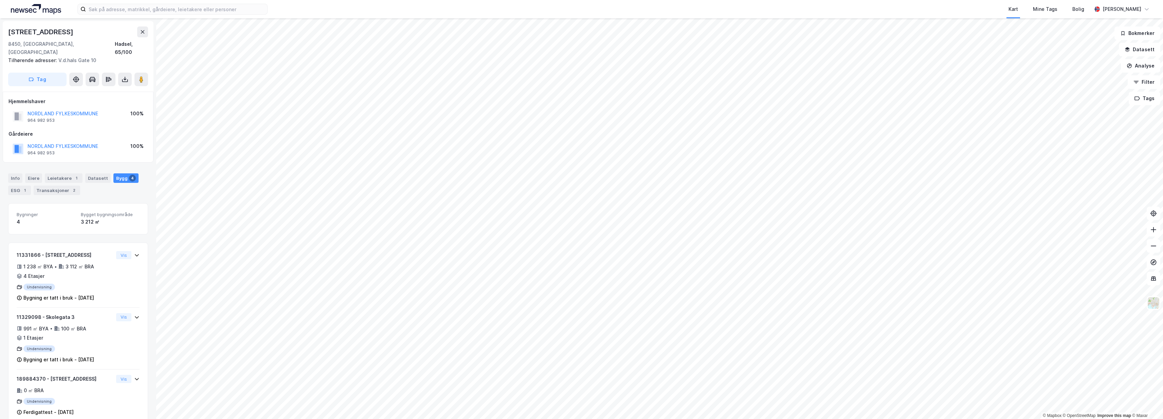 This screenshot has height=419, width=1163. Describe the element at coordinates (34, 178) in the screenshot. I see `div: Eiere` at that location.